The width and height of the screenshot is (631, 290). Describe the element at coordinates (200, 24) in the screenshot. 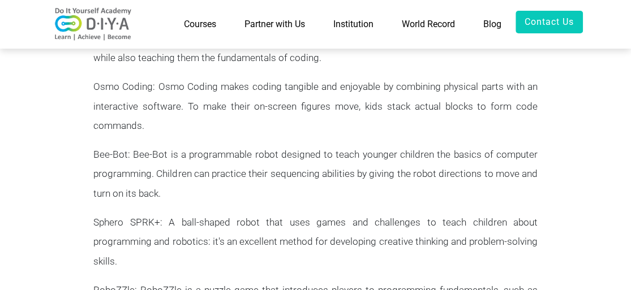

I see `a: Courses` at that location.